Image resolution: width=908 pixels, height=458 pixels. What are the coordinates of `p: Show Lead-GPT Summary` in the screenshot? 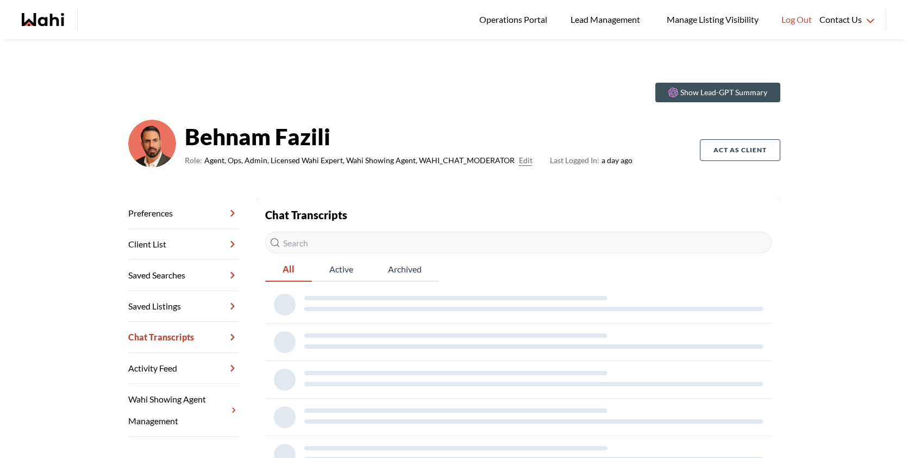 It's located at (724, 92).